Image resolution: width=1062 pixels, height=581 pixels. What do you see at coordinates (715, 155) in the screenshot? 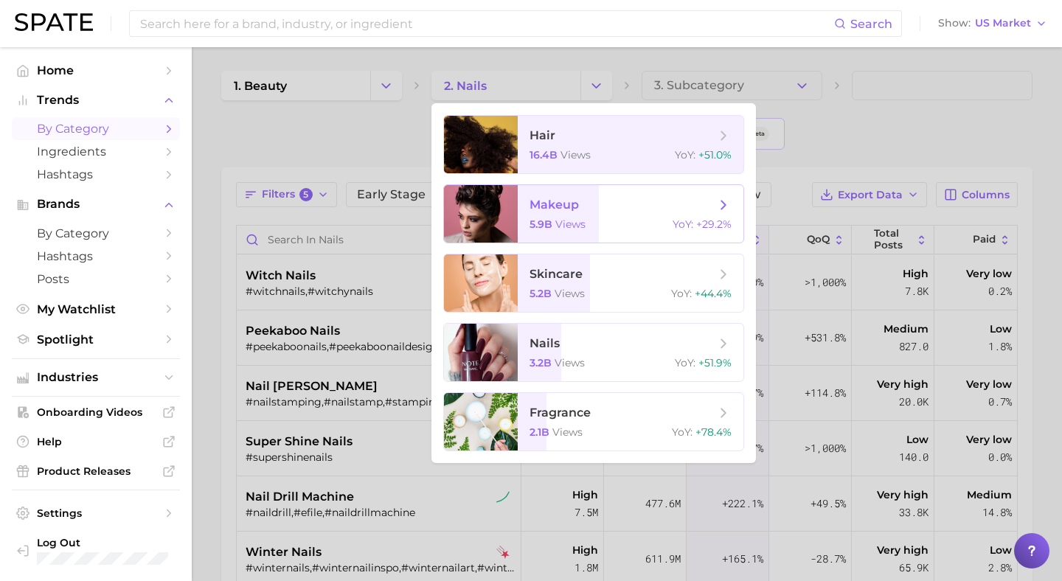
I see `span: +51.0%` at bounding box center [715, 155].